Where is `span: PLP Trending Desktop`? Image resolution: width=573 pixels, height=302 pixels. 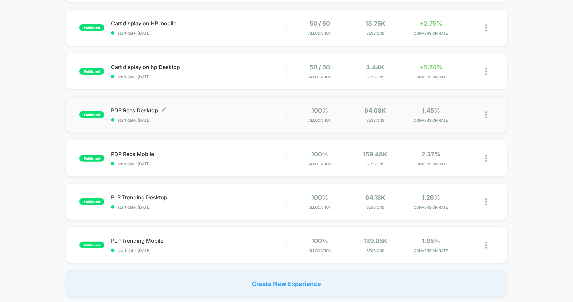 span: PLP Trending Desktop is located at coordinates (198, 197).